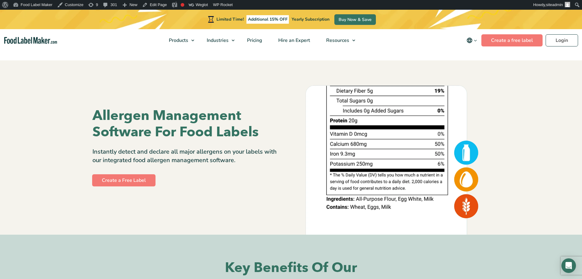 The height and width of the screenshot is (279, 582). What do you see at coordinates (230, 19) in the screenshot?
I see `span: Limited Time!` at bounding box center [230, 19].